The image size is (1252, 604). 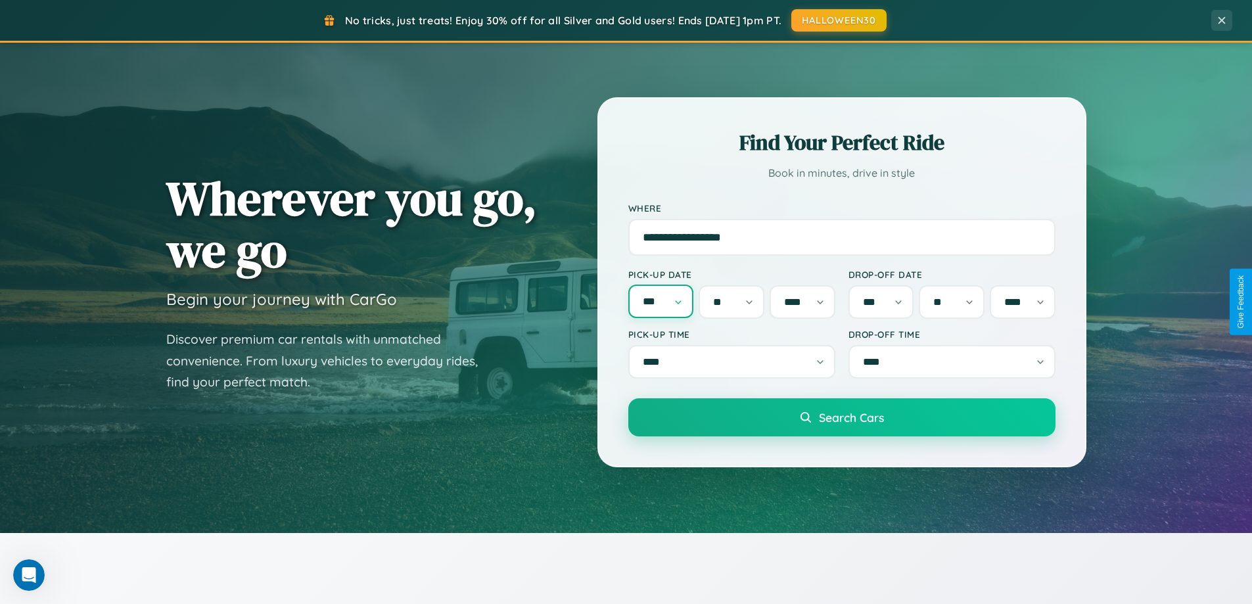 I want to click on h3: Begin your journey with CarGo, so click(x=281, y=299).